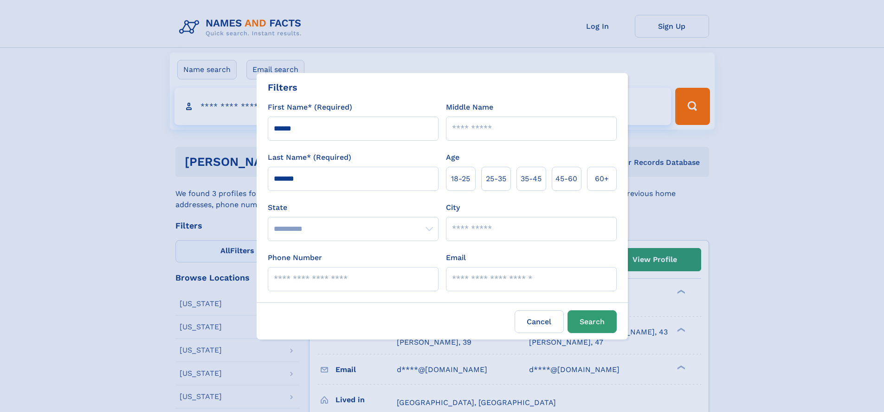 The image size is (884, 412). What do you see at coordinates (592, 321) in the screenshot?
I see `button: Search` at bounding box center [592, 321].